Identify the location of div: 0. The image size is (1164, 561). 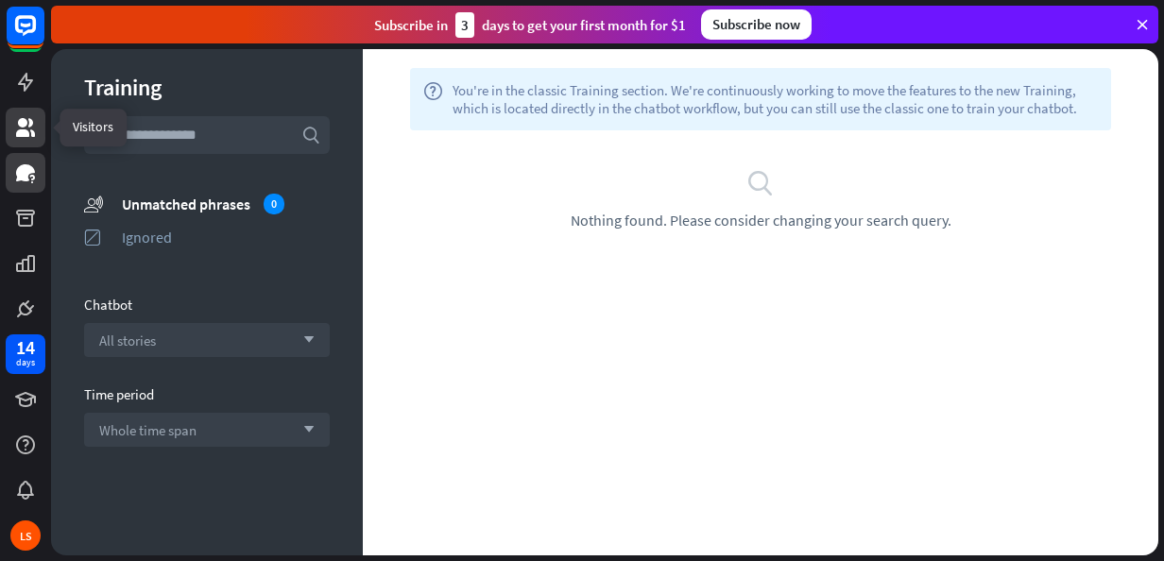
(274, 204).